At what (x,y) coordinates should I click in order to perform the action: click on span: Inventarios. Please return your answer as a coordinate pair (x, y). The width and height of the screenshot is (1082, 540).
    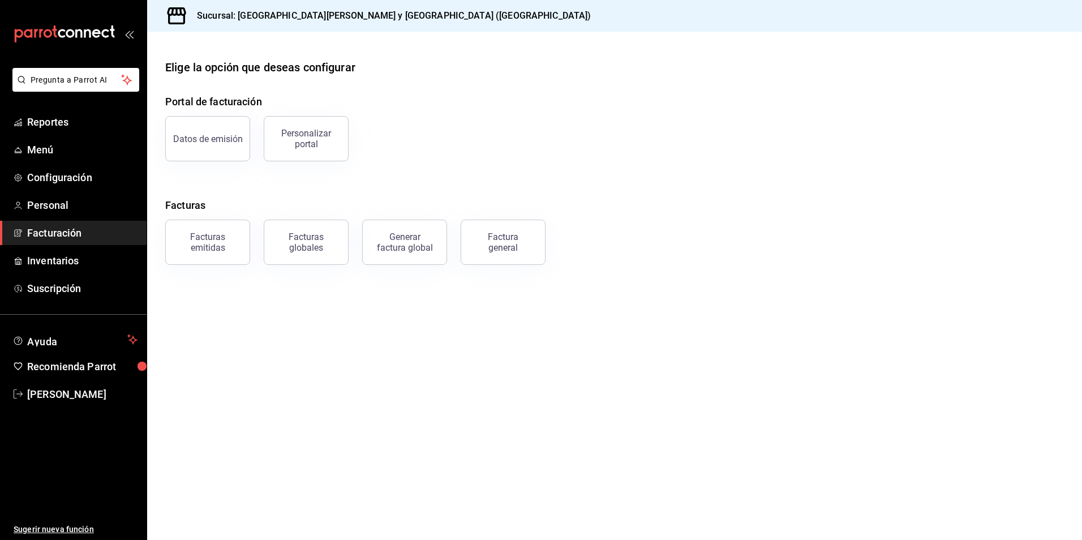
    Looking at the image, I should click on (82, 260).